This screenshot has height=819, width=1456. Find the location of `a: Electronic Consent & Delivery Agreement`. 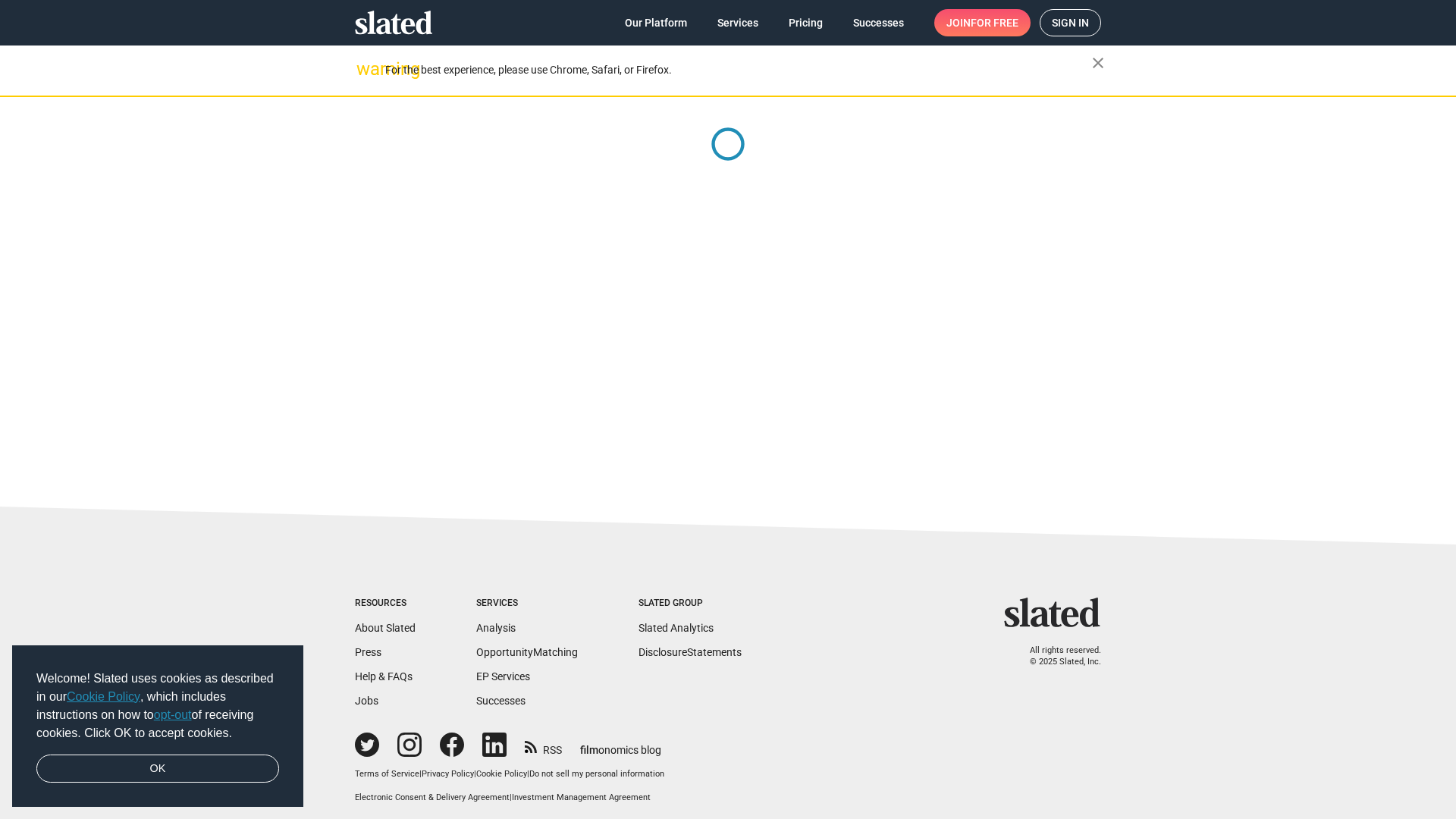

a: Electronic Consent & Delivery Agreement is located at coordinates (432, 796).